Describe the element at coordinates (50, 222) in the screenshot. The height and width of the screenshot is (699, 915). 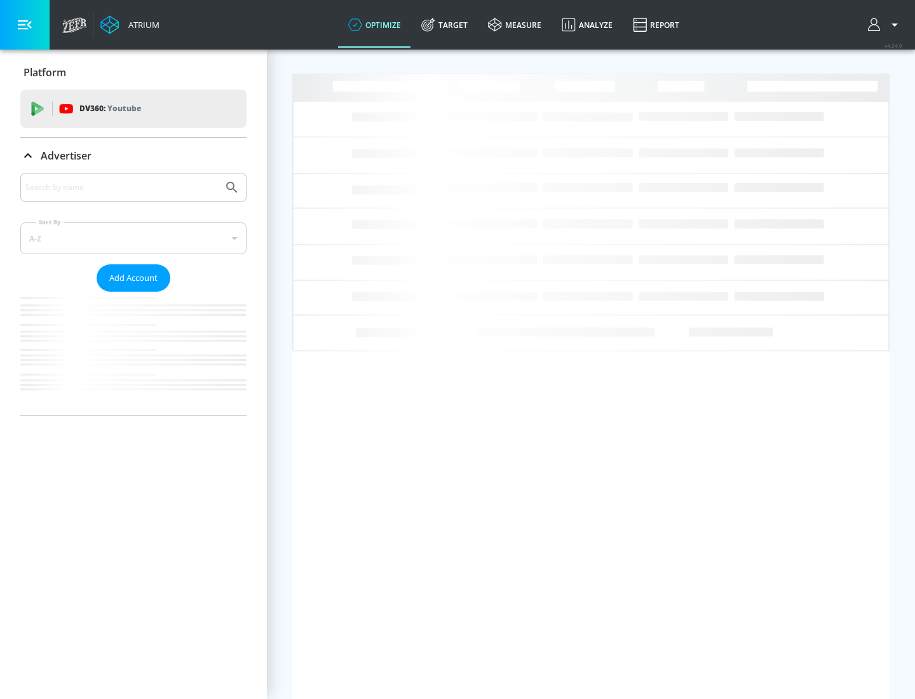
I see `label: Sort By` at that location.